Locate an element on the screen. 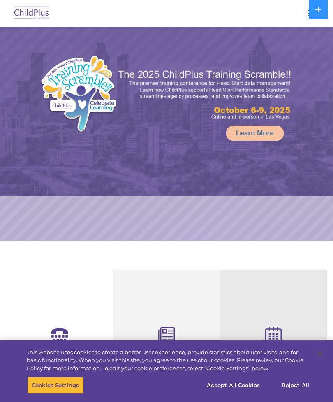 The width and height of the screenshot is (333, 402). button: Close is located at coordinates (320, 353).